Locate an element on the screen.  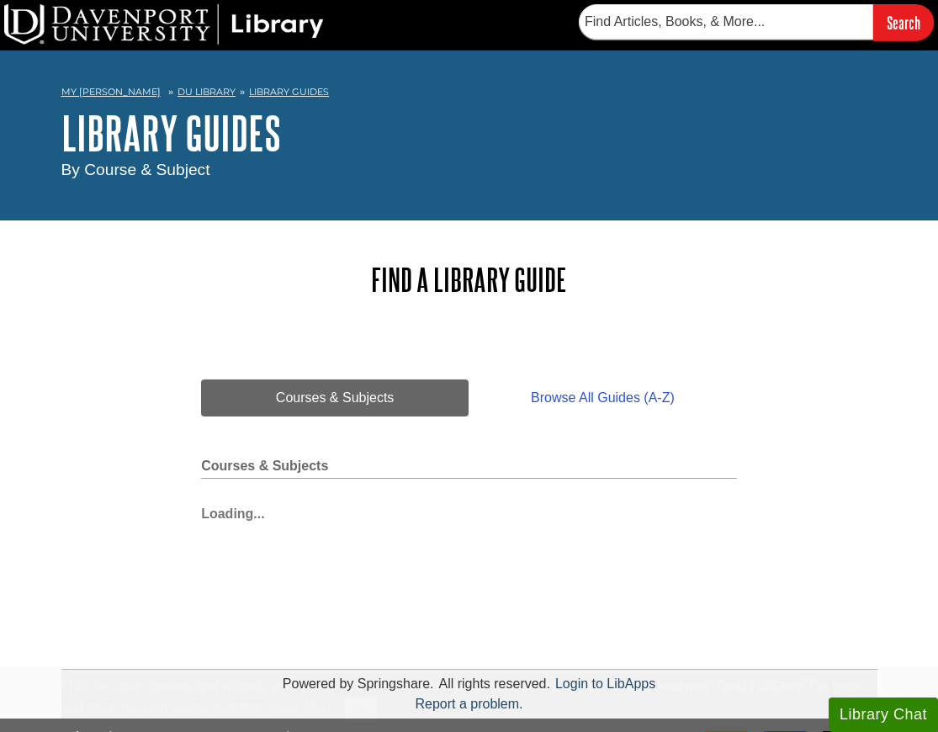
form: Searches DU Library's articles, books, and more is located at coordinates (756, 22).